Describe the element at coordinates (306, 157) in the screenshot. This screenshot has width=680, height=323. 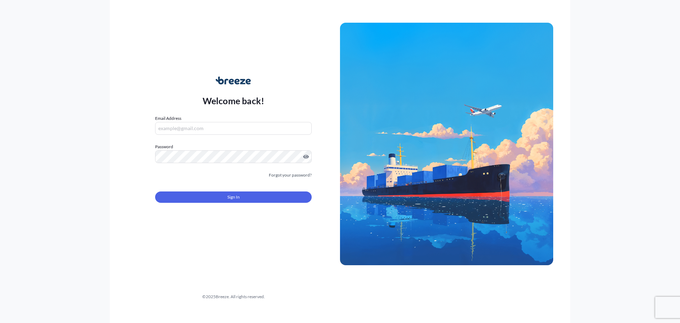
I see `button: Show password` at that location.